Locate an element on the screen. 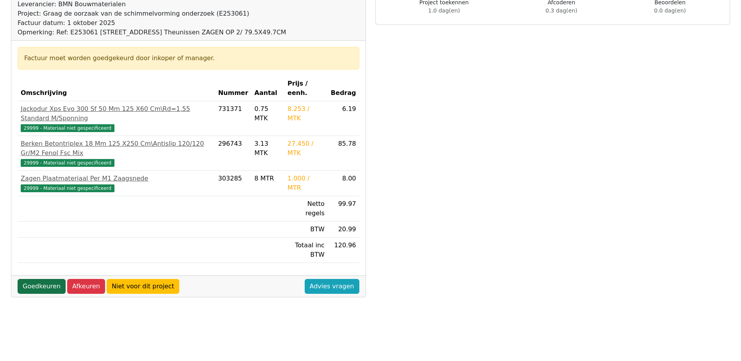 This screenshot has width=741, height=361. a: Advies vragen is located at coordinates (332, 286).